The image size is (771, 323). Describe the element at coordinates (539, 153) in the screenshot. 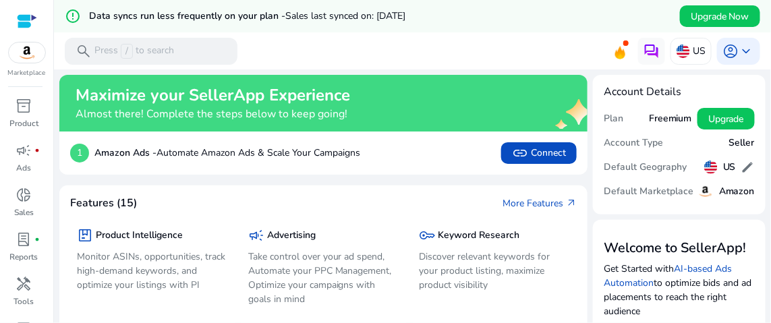

I see `span: Connect` at that location.